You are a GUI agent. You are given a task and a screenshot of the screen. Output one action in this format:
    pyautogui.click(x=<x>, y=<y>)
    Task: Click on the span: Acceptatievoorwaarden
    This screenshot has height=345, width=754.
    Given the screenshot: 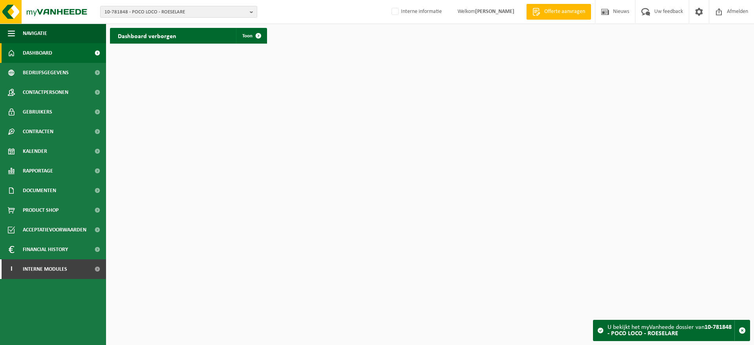 What is the action you would take?
    pyautogui.click(x=55, y=230)
    